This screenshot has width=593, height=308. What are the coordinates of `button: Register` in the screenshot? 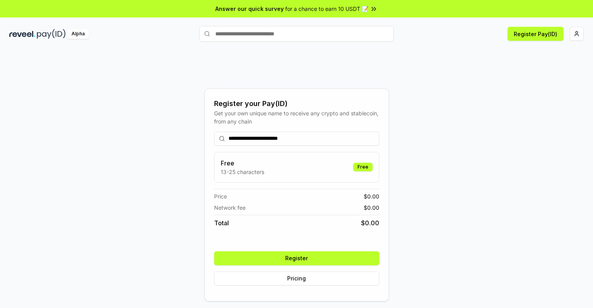 It's located at (296, 258).